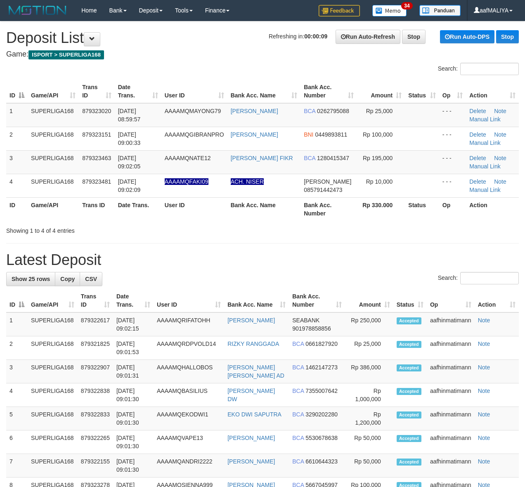  Describe the element at coordinates (333, 158) in the screenshot. I see `span: Copy 1280415347 to clipboard` at that location.